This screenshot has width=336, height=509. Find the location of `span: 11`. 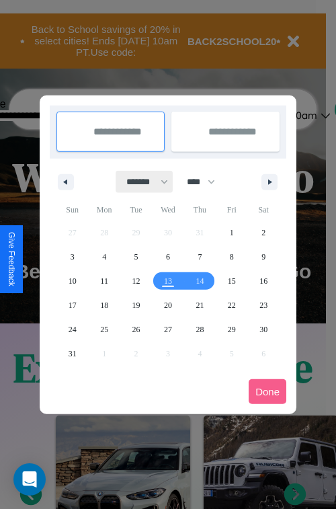

span: 11 is located at coordinates (104, 281).